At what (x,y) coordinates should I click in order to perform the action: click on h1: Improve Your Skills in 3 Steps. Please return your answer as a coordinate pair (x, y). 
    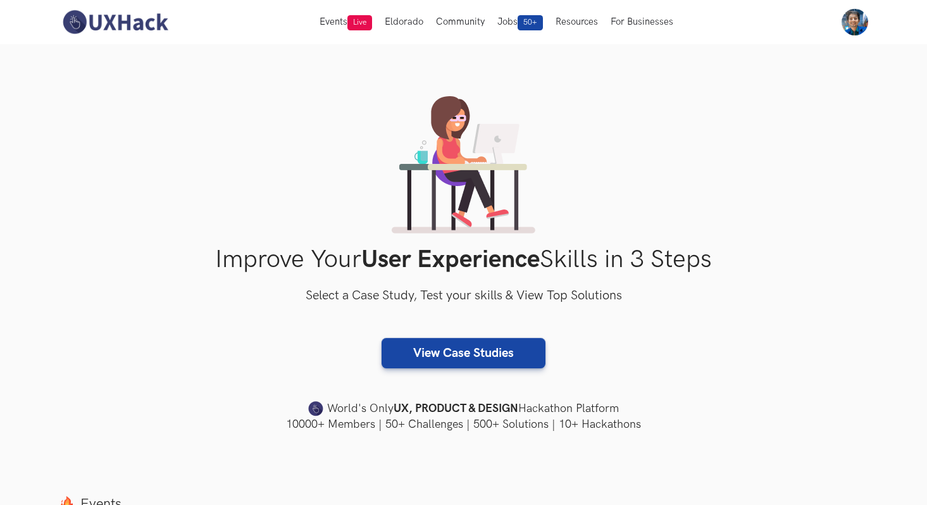
    Looking at the image, I should click on (464, 259).